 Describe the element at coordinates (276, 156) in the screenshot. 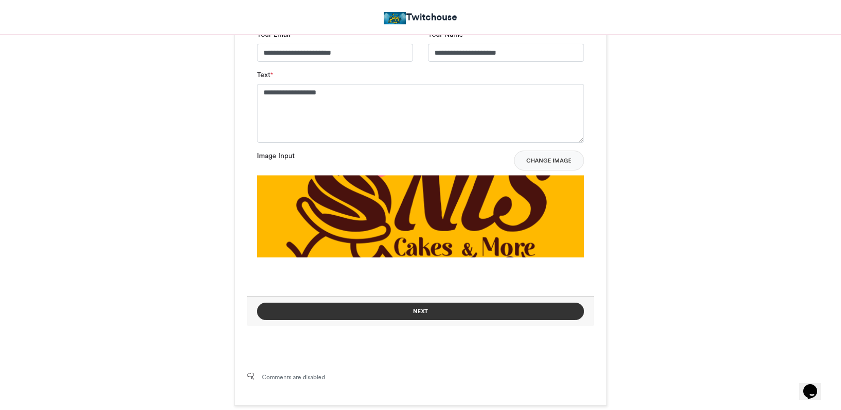

I see `label: Image Input` at that location.